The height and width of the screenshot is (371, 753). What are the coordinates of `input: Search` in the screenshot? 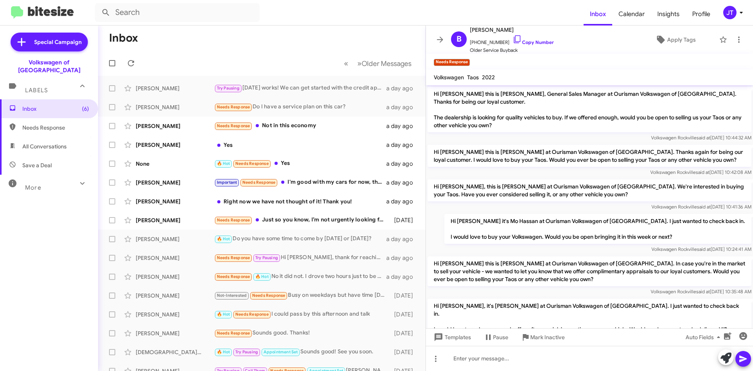 It's located at (177, 13).